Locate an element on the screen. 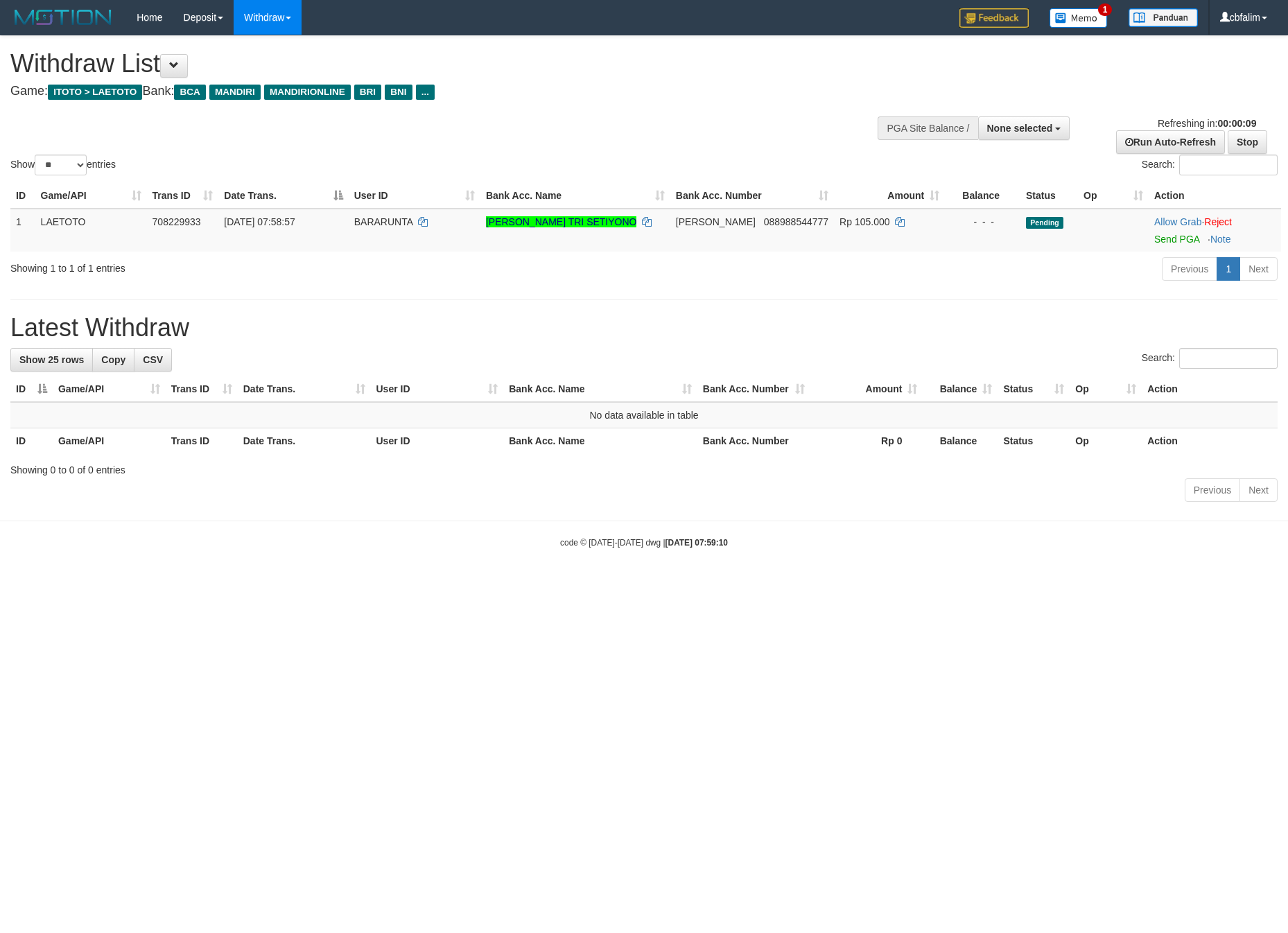  a: 1 is located at coordinates (1228, 269).